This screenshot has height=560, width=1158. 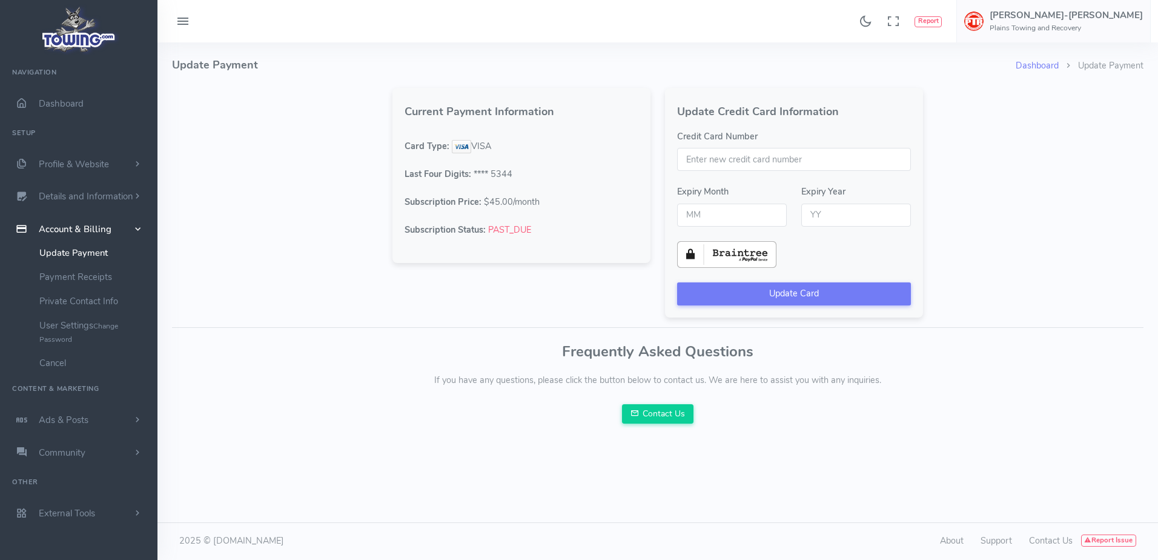 I want to click on span: PAST_DUE, so click(x=509, y=230).